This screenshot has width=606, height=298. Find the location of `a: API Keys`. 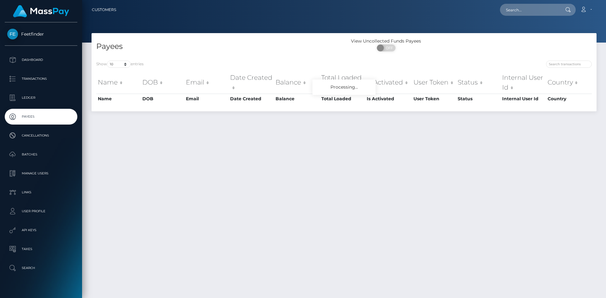

a: API Keys is located at coordinates (41, 230).